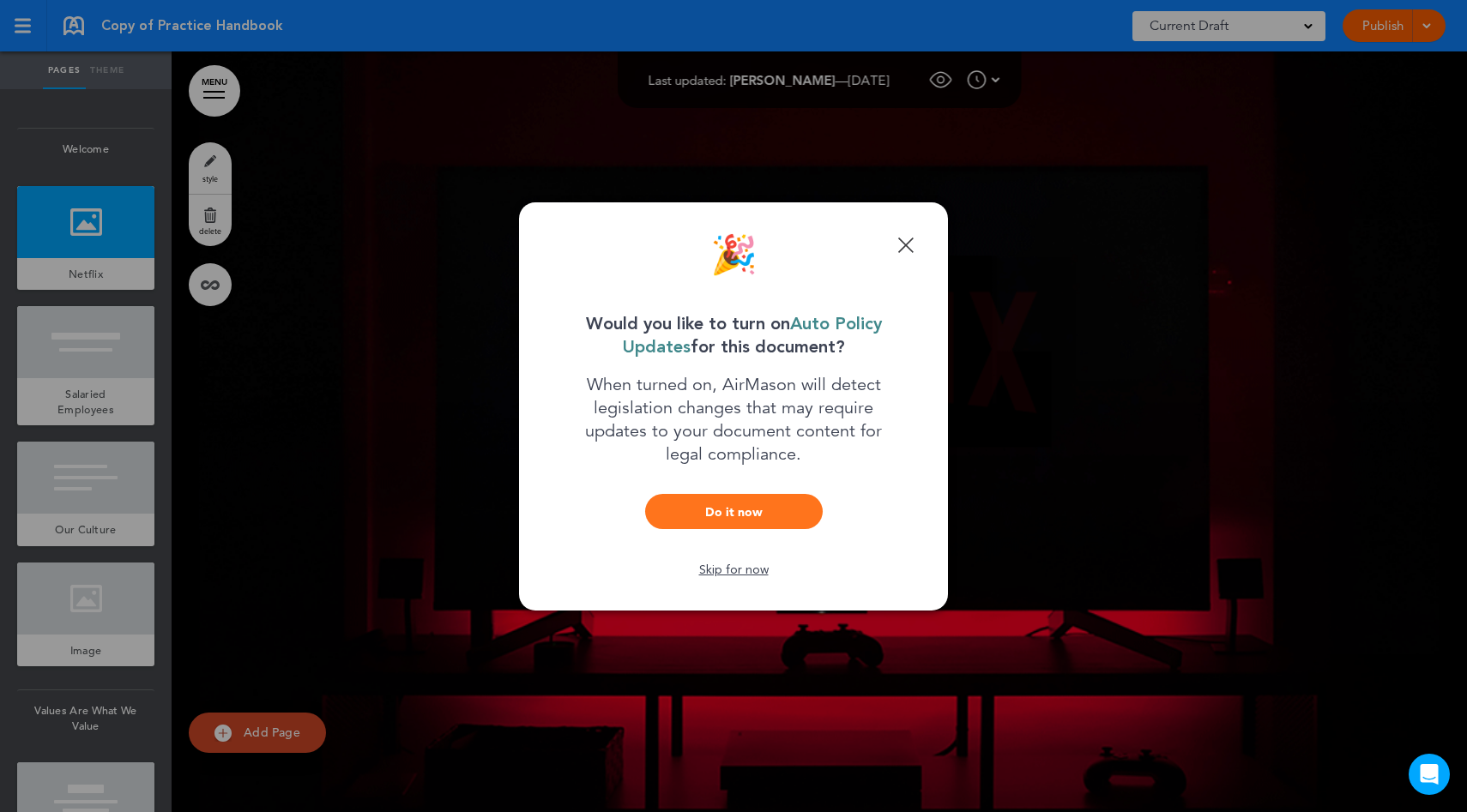 The width and height of the screenshot is (1467, 812). Describe the element at coordinates (733, 335) in the screenshot. I see `p: Would you like to turn on for this document?` at that location.